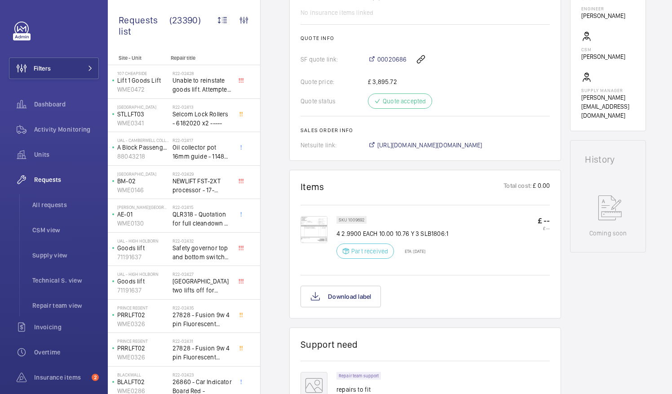 The height and width of the screenshot is (394, 672). Describe the element at coordinates (425, 38) in the screenshot. I see `h2: Quote info` at that location.